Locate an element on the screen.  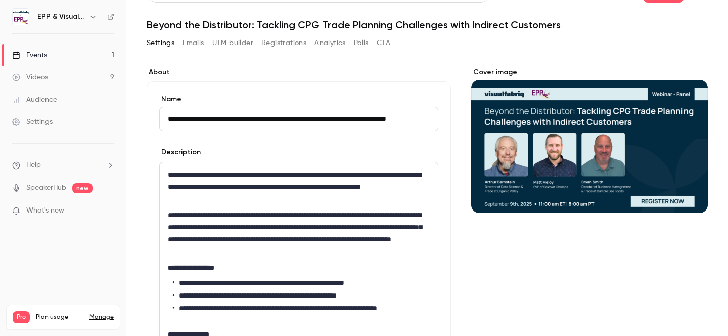
label: Cover image is located at coordinates (589, 72).